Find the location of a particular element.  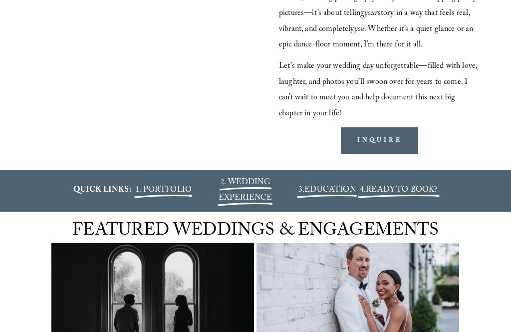

span: 2. WEDDING EXPERIENCE is located at coordinates (246, 191).